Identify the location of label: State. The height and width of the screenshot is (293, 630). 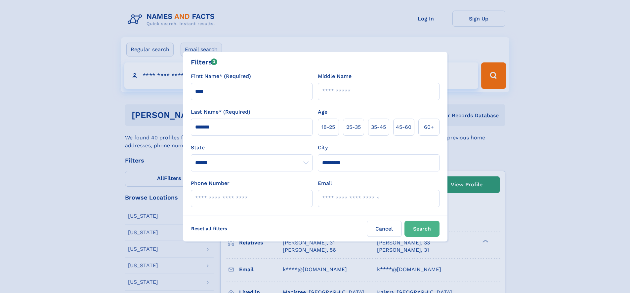
(252, 148).